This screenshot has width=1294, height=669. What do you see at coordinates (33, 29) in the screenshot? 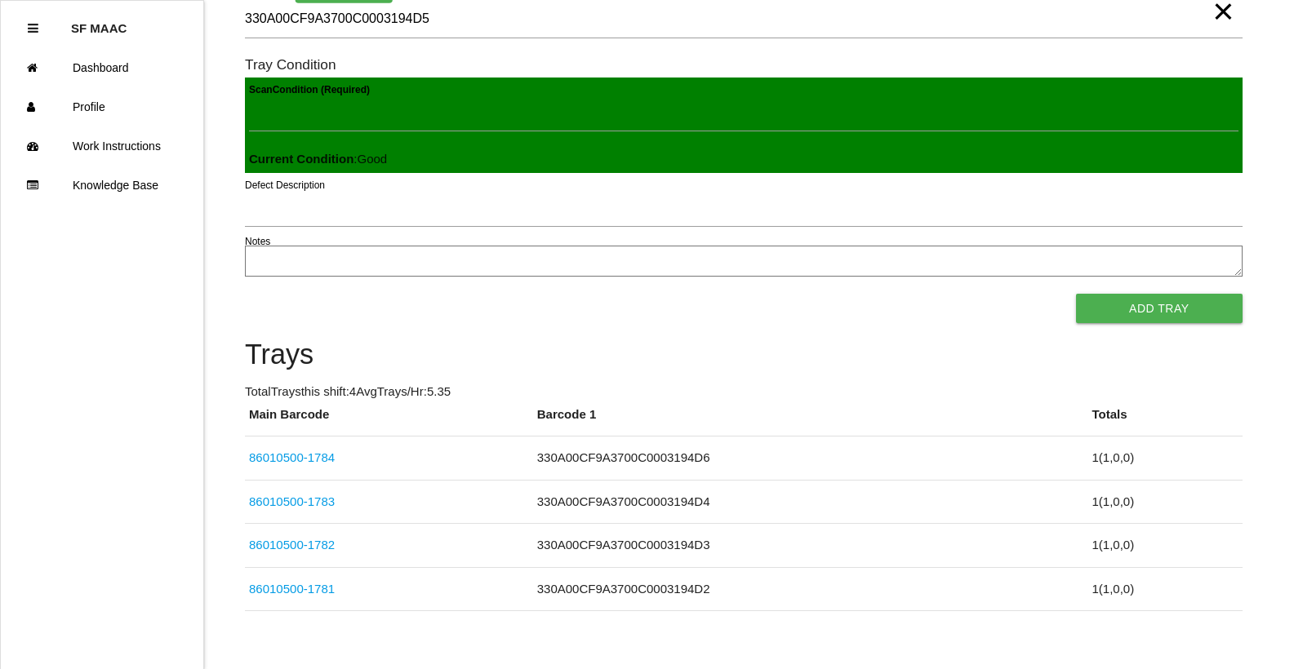
I see `div: Close` at bounding box center [33, 29].